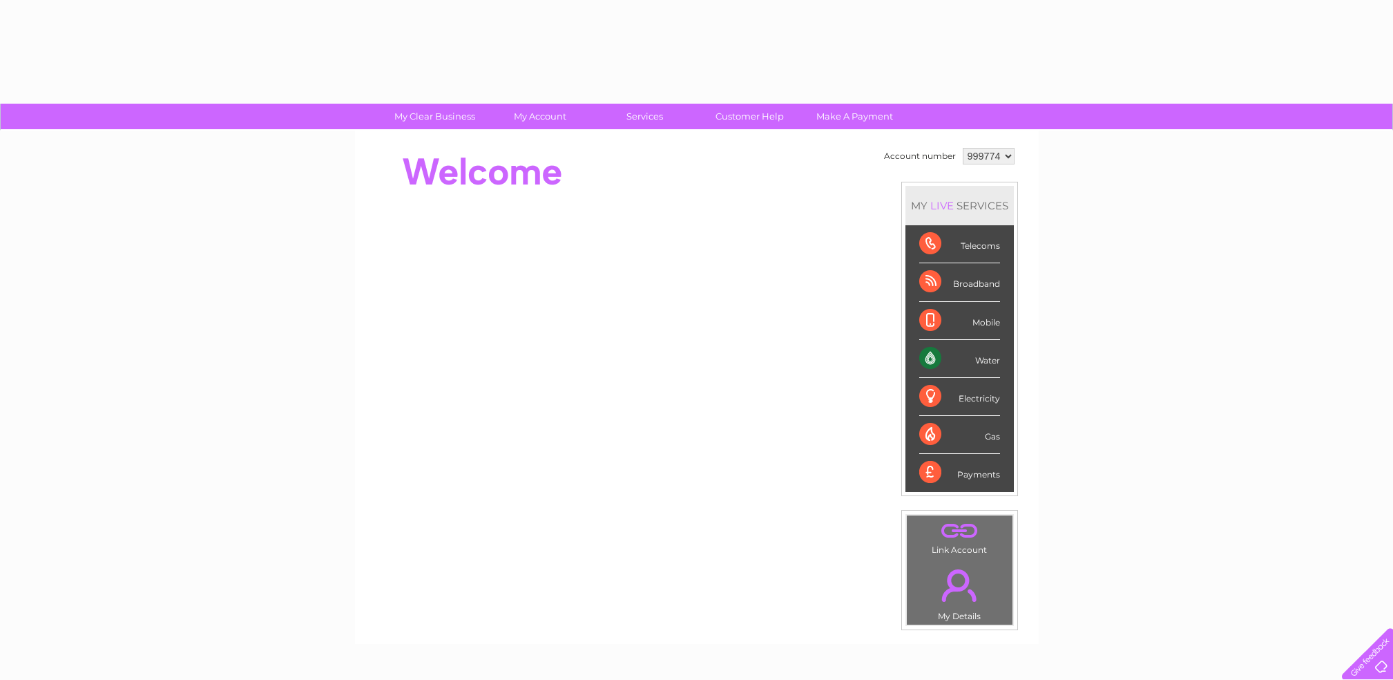 Image resolution: width=1393 pixels, height=680 pixels. What do you see at coordinates (959, 282) in the screenshot?
I see `div: Broadband` at bounding box center [959, 282].